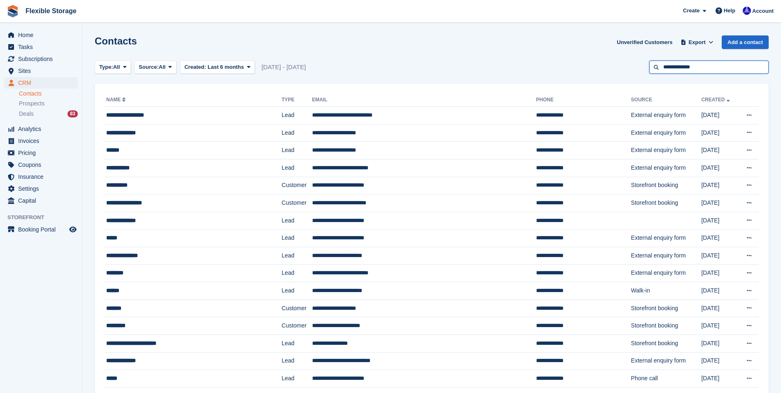  I want to click on span: Help, so click(729, 11).